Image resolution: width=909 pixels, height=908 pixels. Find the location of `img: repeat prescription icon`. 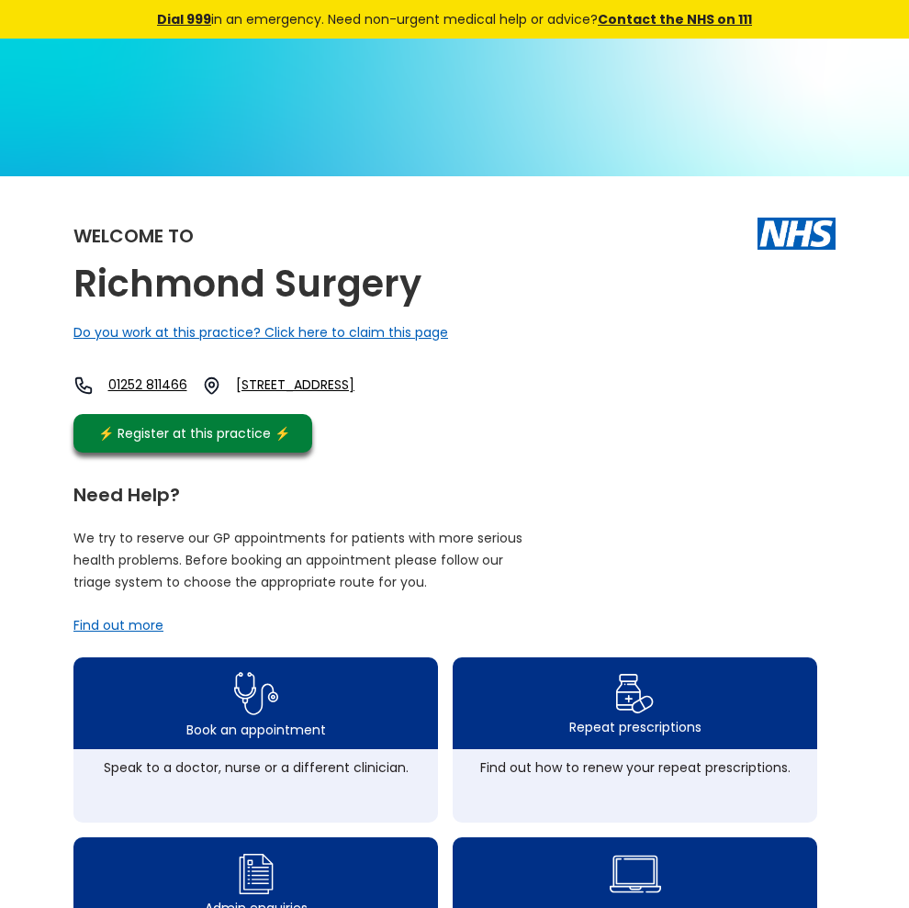

img: repeat prescription icon is located at coordinates (634, 693).